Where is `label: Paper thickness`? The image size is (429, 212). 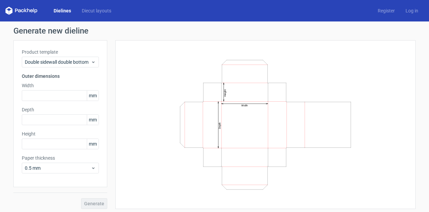
label: Paper thickness is located at coordinates (60, 158).